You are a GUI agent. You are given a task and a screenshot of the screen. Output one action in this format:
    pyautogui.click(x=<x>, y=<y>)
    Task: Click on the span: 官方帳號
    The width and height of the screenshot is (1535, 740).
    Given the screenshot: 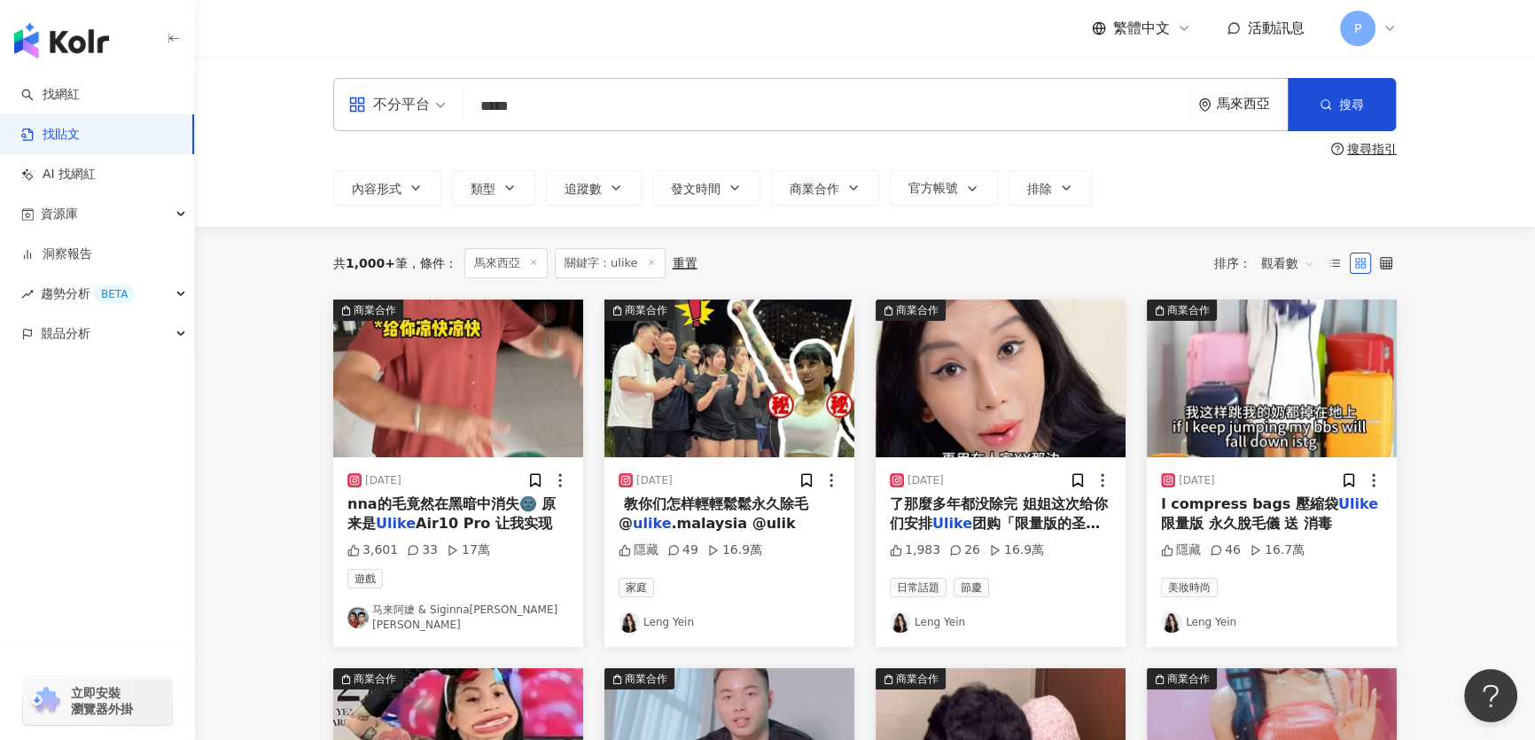 What is the action you would take?
    pyautogui.click(x=933, y=188)
    